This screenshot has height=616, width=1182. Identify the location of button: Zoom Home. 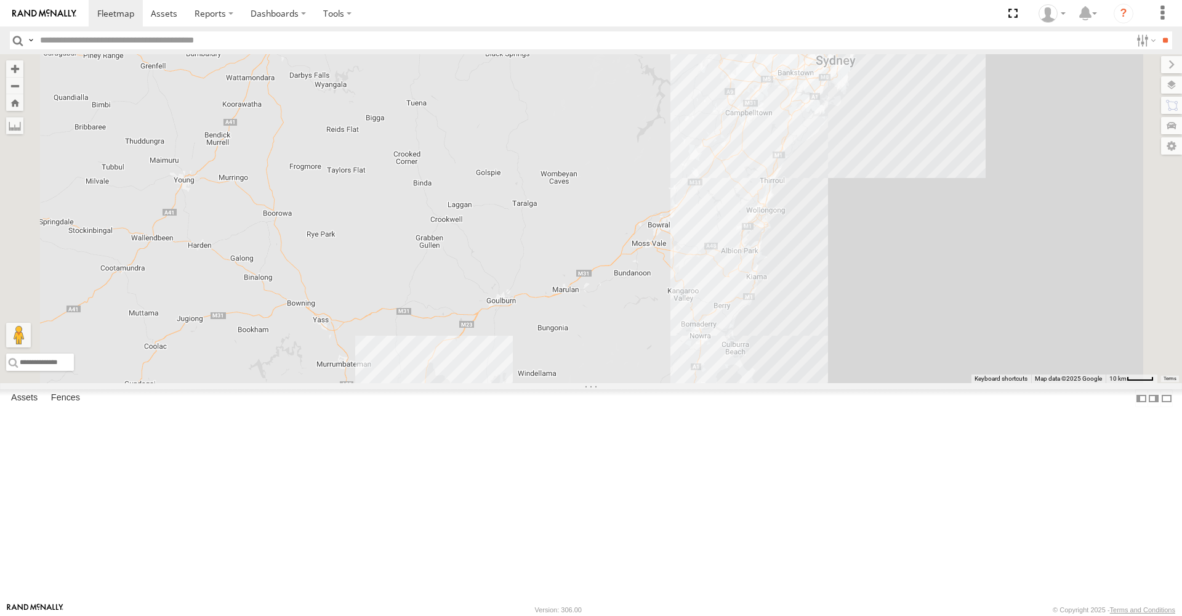
(15, 102).